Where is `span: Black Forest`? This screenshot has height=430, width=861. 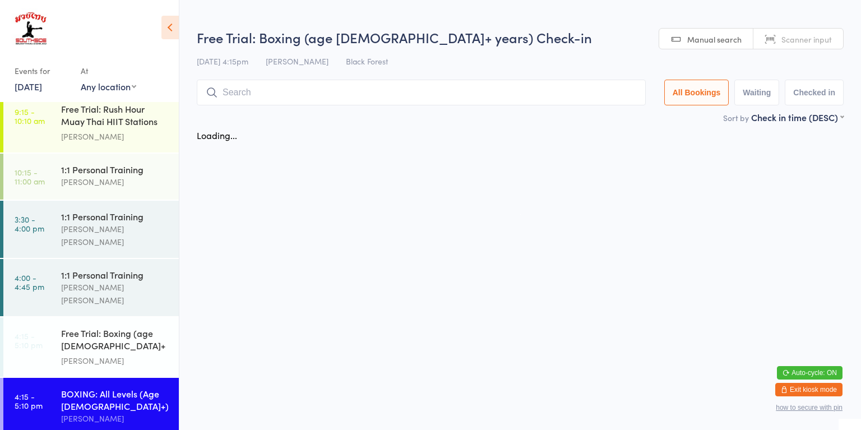
span: Black Forest is located at coordinates (366, 61).